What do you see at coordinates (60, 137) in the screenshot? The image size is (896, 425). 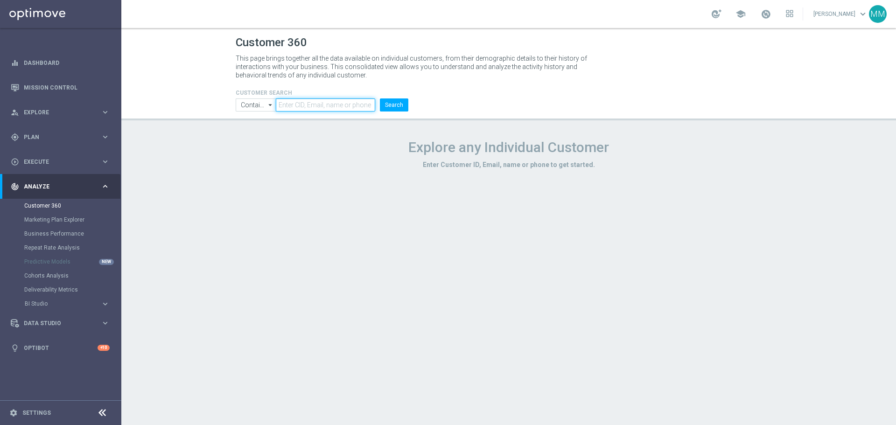 I see `div: gps_fixed Plan keyboard_arrow_right` at bounding box center [60, 137].